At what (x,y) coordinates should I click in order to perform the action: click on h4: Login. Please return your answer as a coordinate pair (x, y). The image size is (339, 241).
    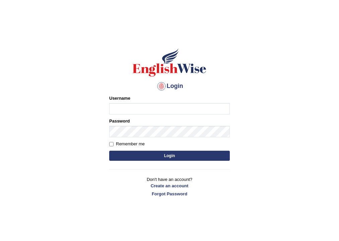
    Looking at the image, I should click on (170, 86).